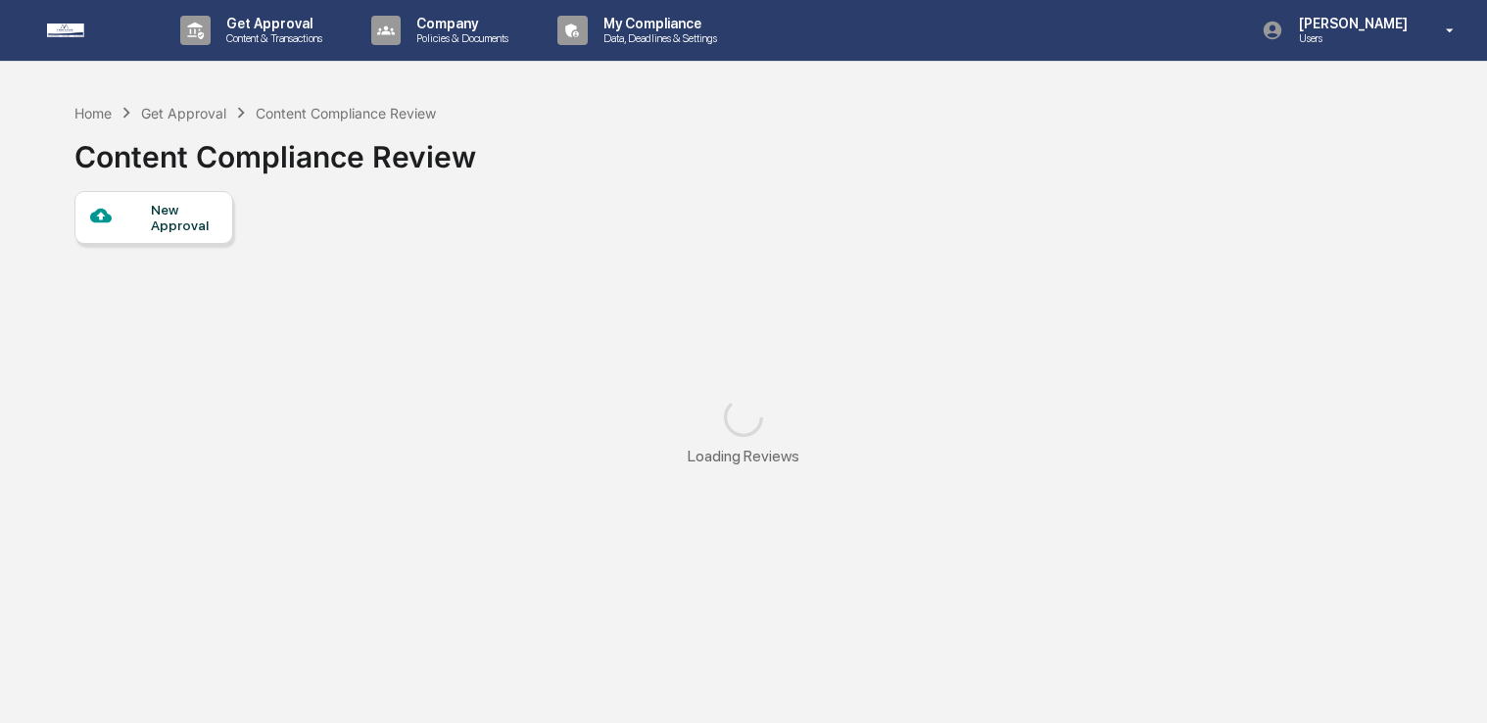 Image resolution: width=1487 pixels, height=723 pixels. I want to click on p: Users, so click(1350, 38).